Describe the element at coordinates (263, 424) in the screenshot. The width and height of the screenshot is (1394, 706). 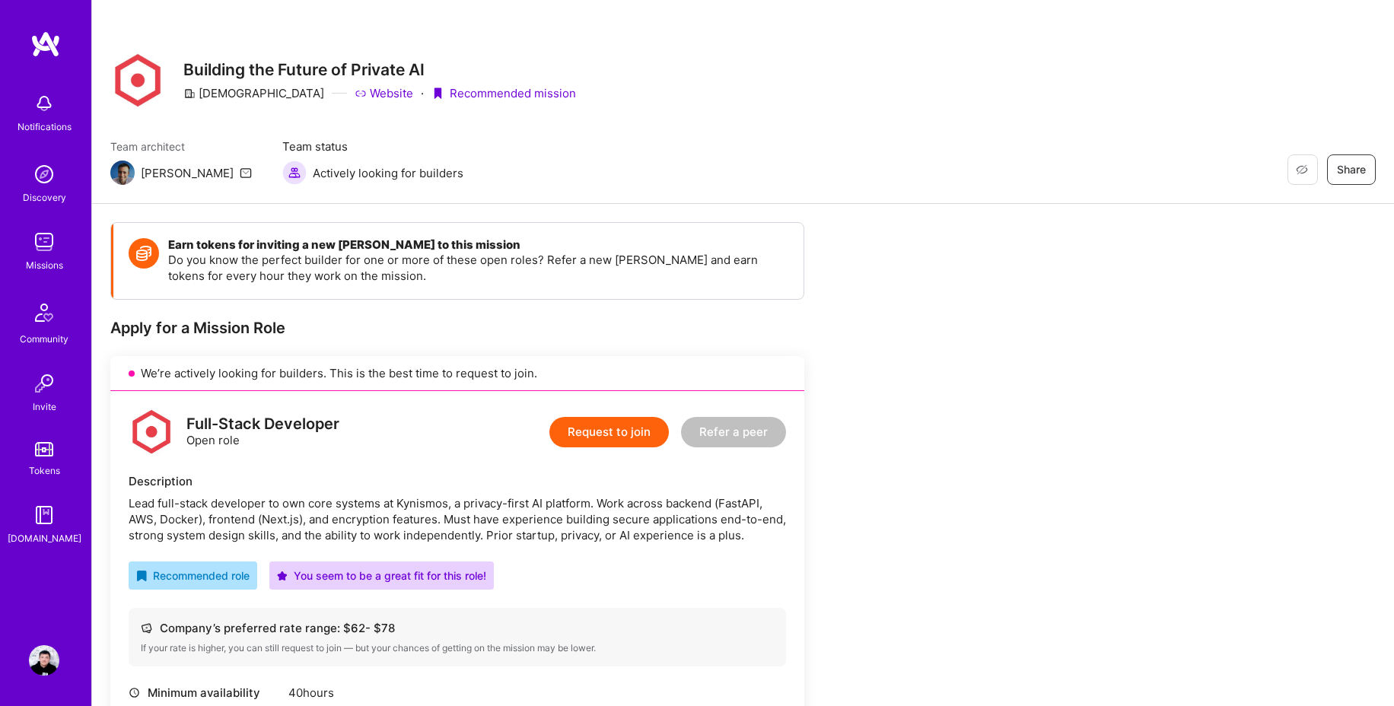
I see `div: Full-Stack Developer` at that location.